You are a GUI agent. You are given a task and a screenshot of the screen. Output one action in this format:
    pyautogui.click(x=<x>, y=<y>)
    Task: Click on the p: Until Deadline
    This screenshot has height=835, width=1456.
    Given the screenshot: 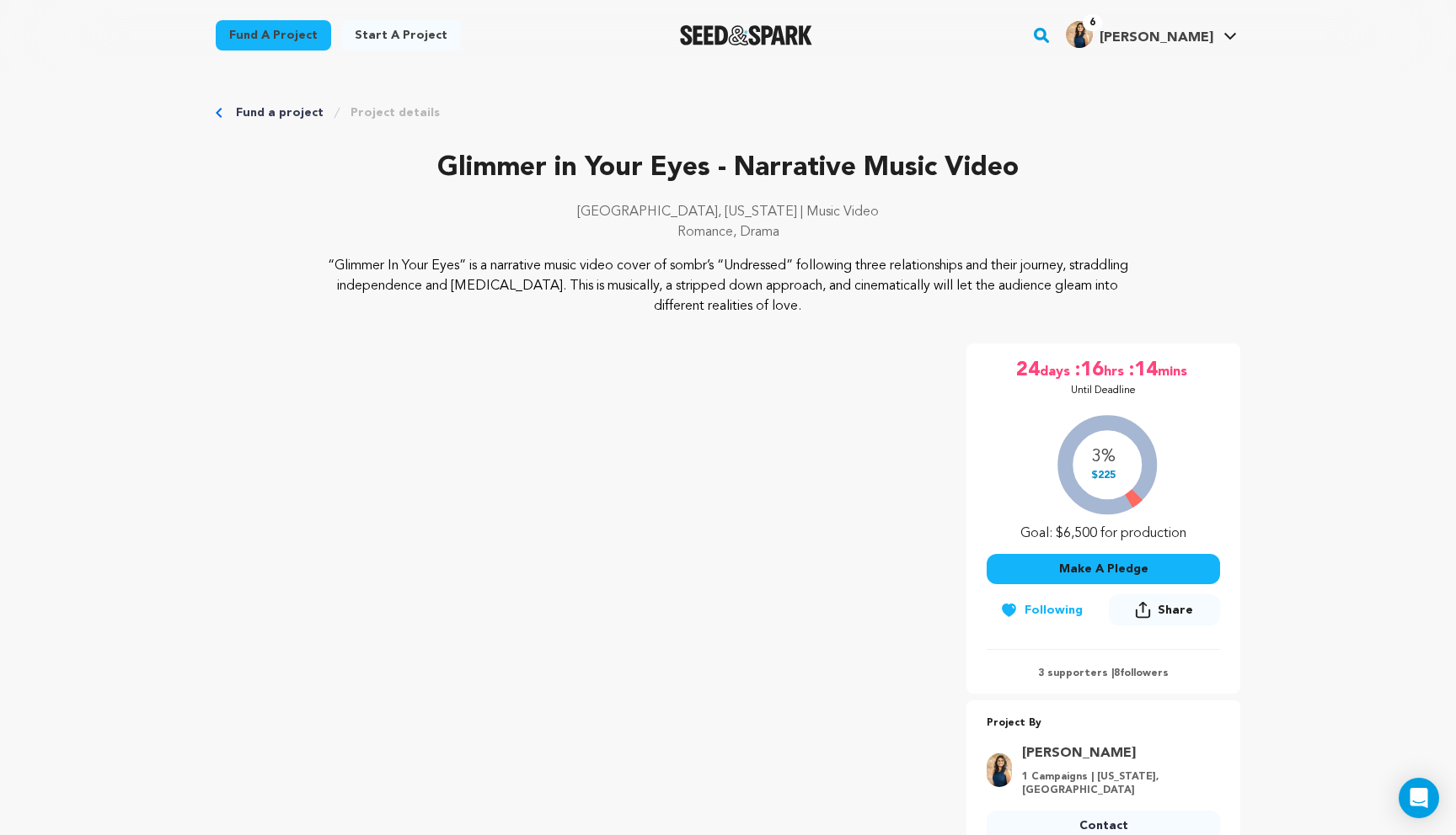 What is the action you would take?
    pyautogui.click(x=1103, y=390)
    